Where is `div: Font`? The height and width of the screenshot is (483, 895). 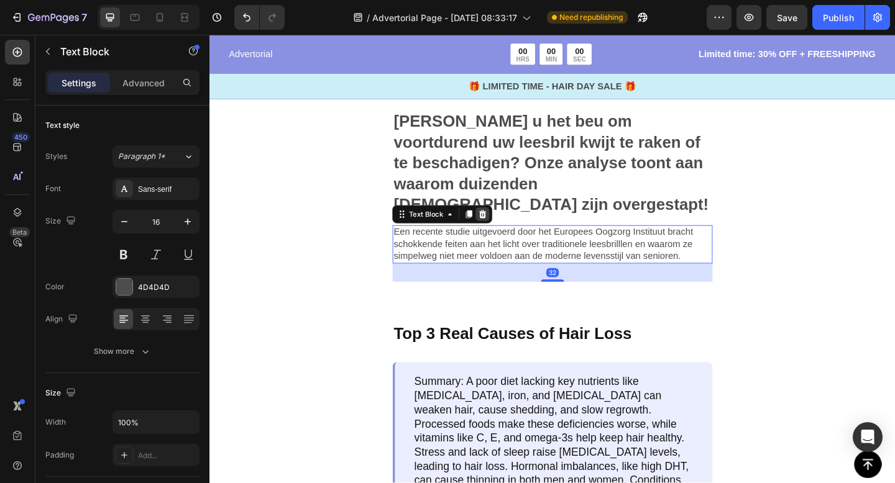 div: Font is located at coordinates (53, 189).